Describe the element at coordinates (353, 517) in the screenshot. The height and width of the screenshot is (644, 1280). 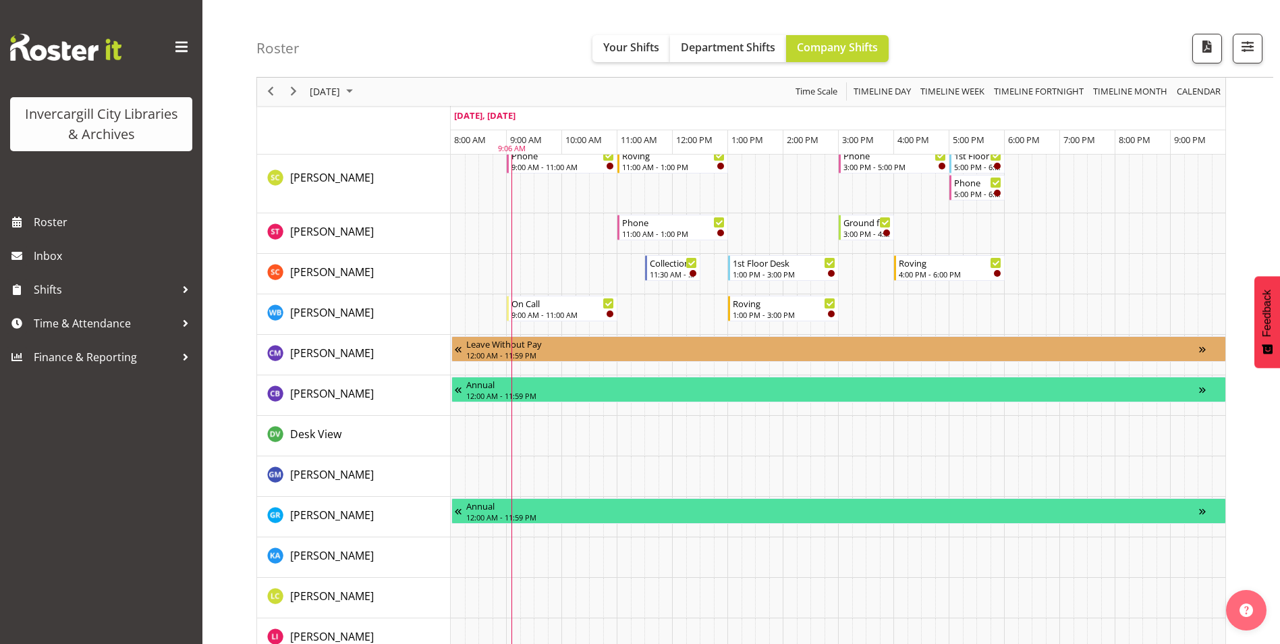
I see `td: Grace Roscoe-Squires resource` at that location.